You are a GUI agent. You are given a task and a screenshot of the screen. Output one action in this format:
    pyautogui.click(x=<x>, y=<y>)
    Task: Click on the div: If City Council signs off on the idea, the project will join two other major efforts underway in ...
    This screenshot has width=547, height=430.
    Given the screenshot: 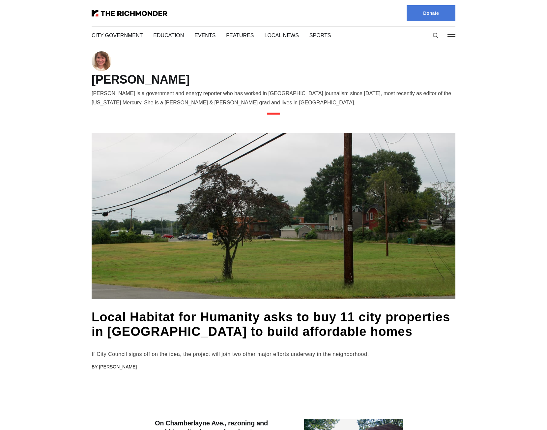 What is the action you would take?
    pyautogui.click(x=274, y=369)
    